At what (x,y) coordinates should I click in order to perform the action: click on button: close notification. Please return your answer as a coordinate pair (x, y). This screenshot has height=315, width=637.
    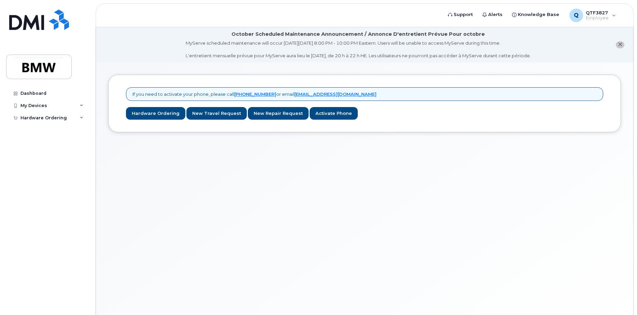
    Looking at the image, I should click on (620, 45).